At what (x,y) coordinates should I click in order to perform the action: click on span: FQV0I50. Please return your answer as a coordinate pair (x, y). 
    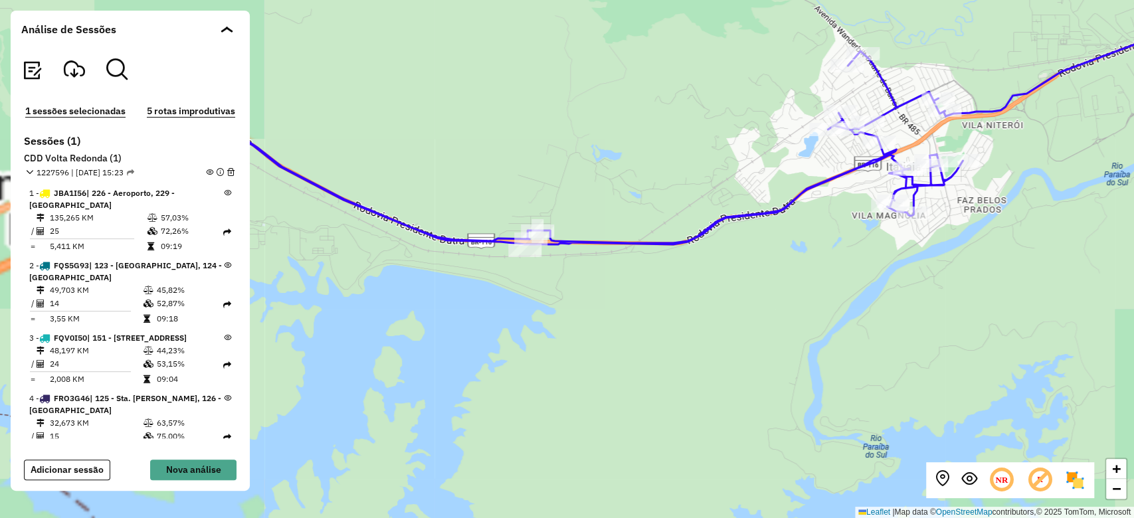
    Looking at the image, I should click on (70, 337).